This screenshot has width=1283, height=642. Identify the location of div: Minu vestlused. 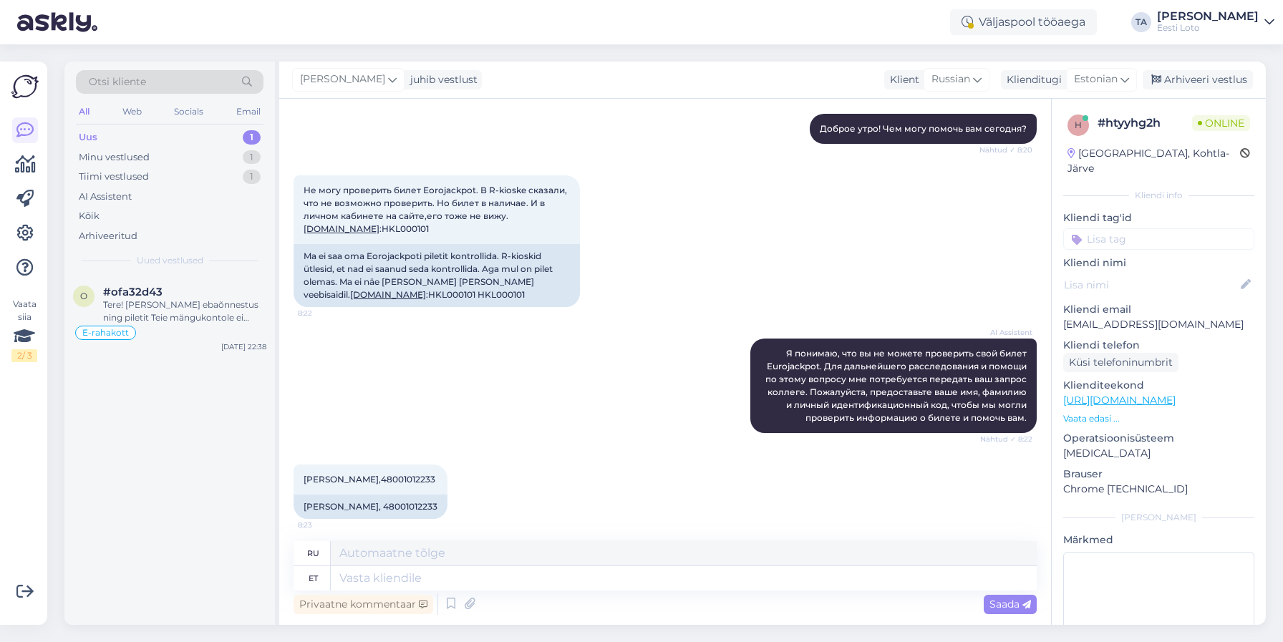
(114, 158).